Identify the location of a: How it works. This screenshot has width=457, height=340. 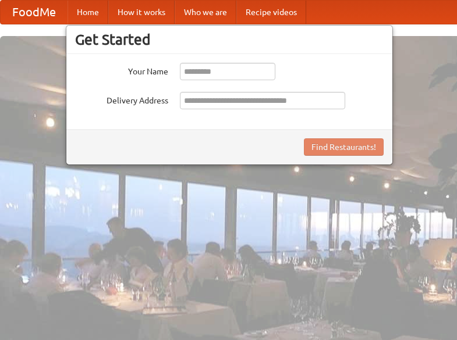
(141, 12).